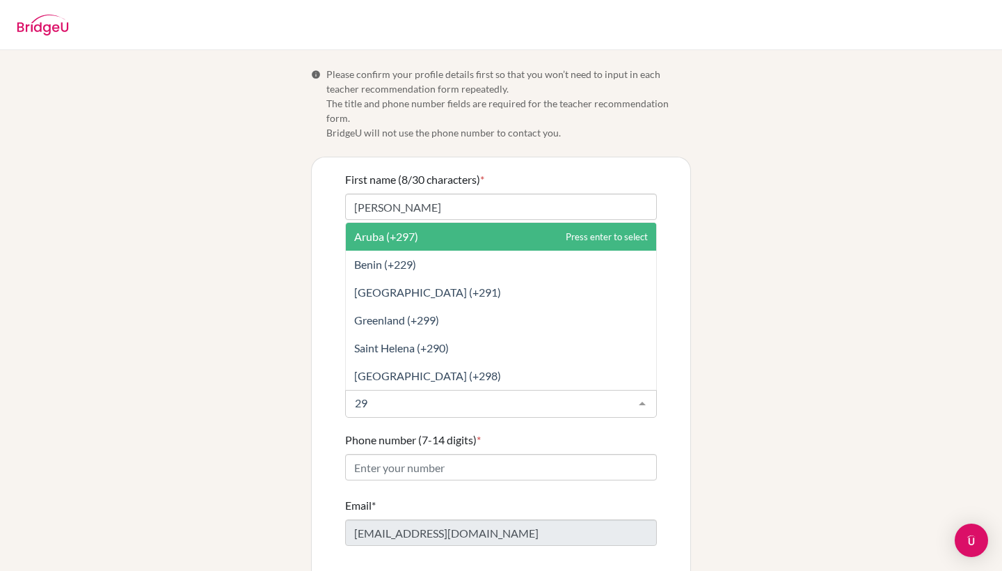  I want to click on img: BridgeU logo, so click(42, 25).